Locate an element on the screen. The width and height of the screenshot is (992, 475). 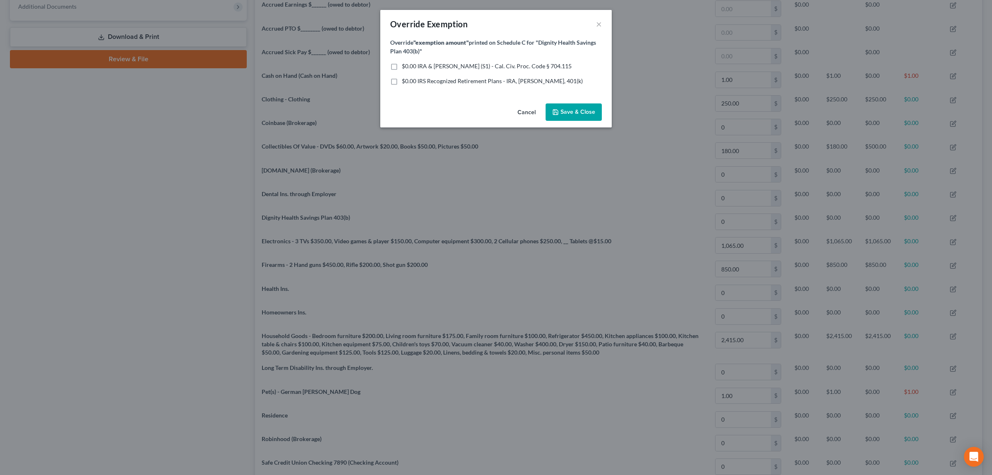
label: Override printed on Schedule C for "Dignity Health Savings Plan 403(b)" is located at coordinates (496, 47).